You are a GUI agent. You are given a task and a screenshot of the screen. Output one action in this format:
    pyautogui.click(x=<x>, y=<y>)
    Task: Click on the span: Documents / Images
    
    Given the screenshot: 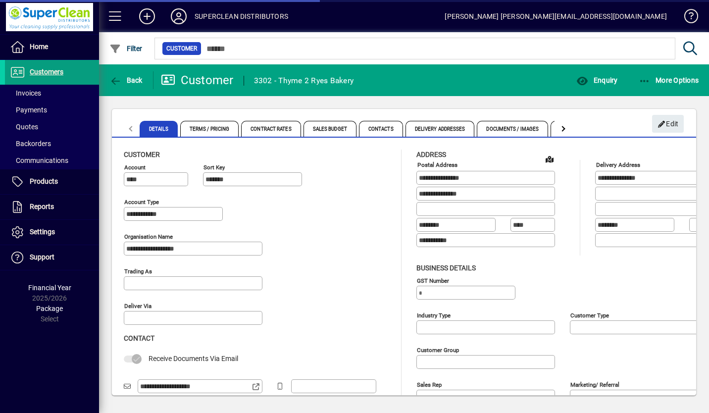 What is the action you would take?
    pyautogui.click(x=512, y=129)
    